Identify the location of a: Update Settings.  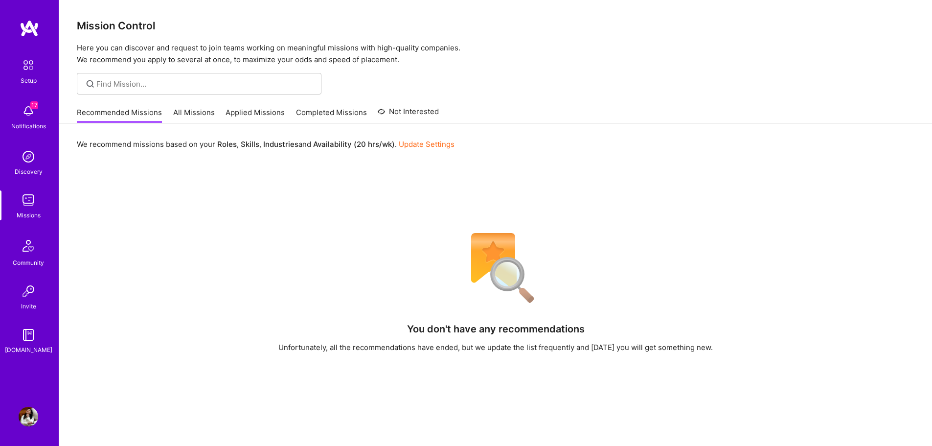
(427, 144).